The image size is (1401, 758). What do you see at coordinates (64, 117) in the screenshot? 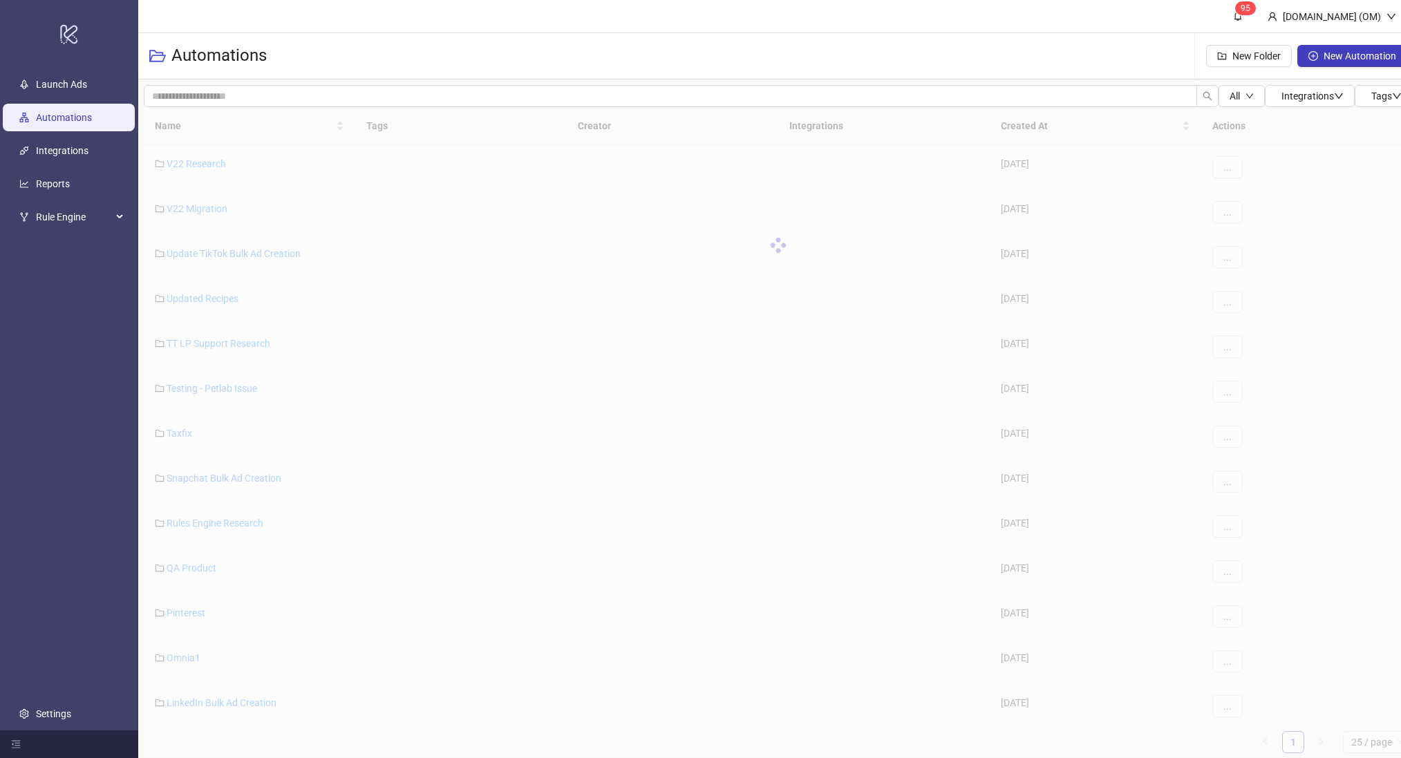
I see `a: Automations` at bounding box center [64, 117].